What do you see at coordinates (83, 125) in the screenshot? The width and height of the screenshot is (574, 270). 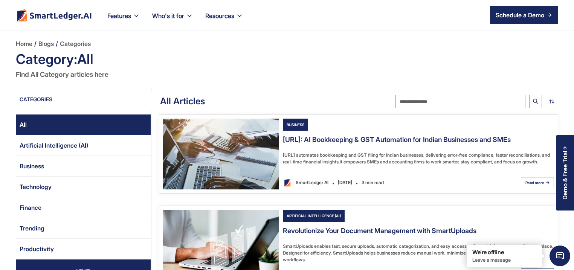 I see `a: All` at bounding box center [83, 125].